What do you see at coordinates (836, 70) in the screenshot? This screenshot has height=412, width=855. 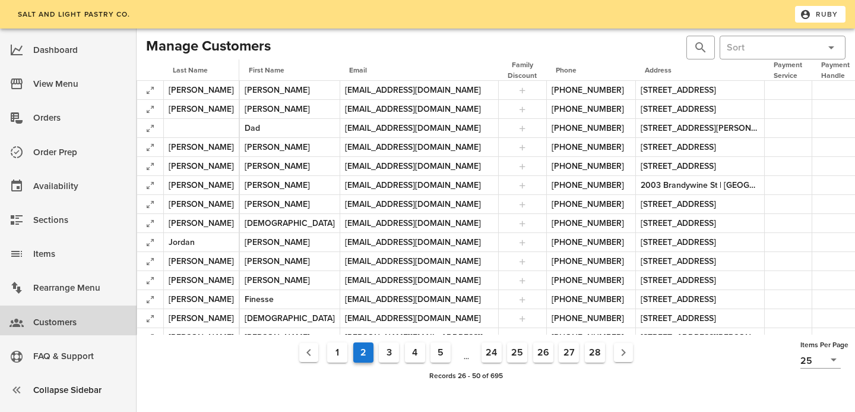 I see `span: Payment Handle` at bounding box center [836, 70].